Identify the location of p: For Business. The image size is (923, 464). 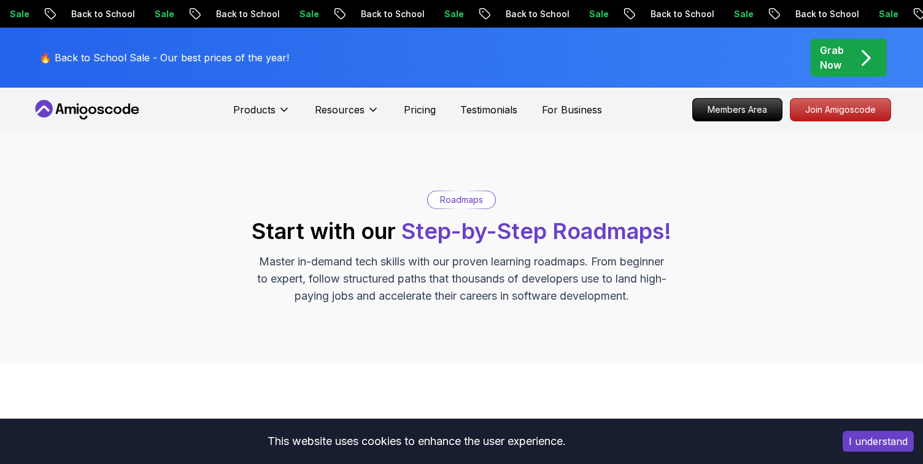
(572, 110).